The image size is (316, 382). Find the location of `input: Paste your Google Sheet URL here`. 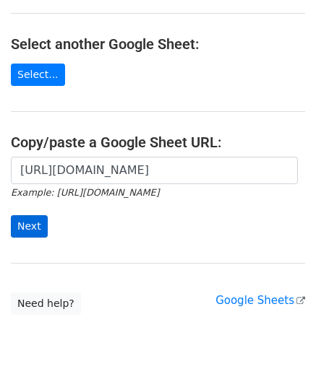

input: Paste your Google Sheet URL here is located at coordinates (154, 171).